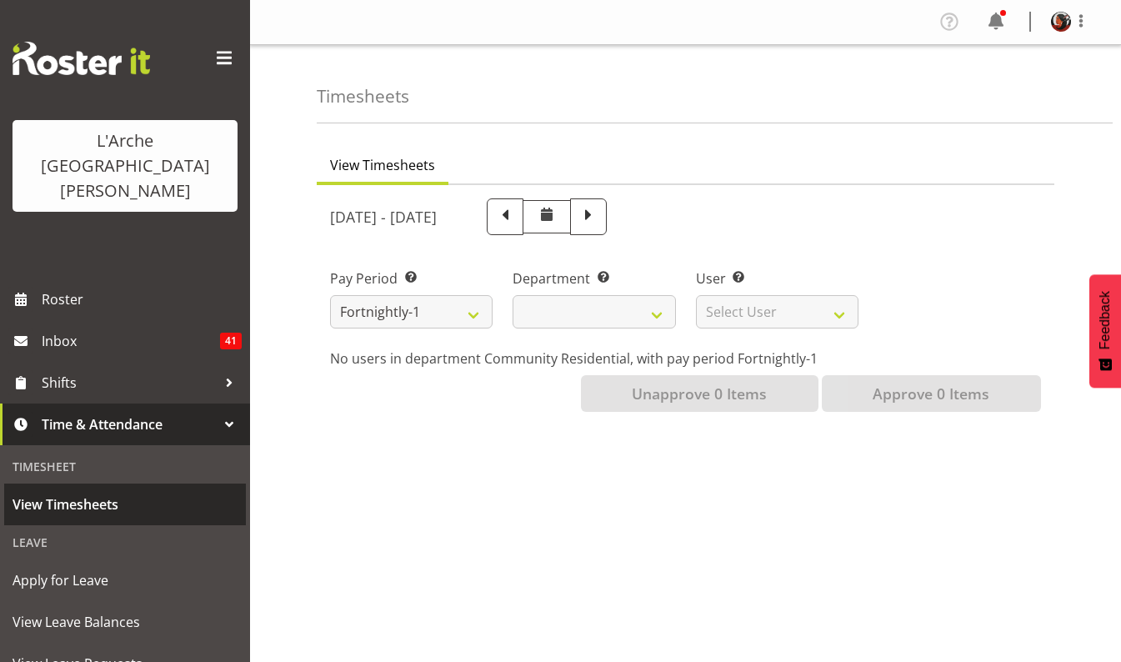 The width and height of the screenshot is (1121, 662). What do you see at coordinates (125, 622) in the screenshot?
I see `span: View Leave Balances` at bounding box center [125, 622].